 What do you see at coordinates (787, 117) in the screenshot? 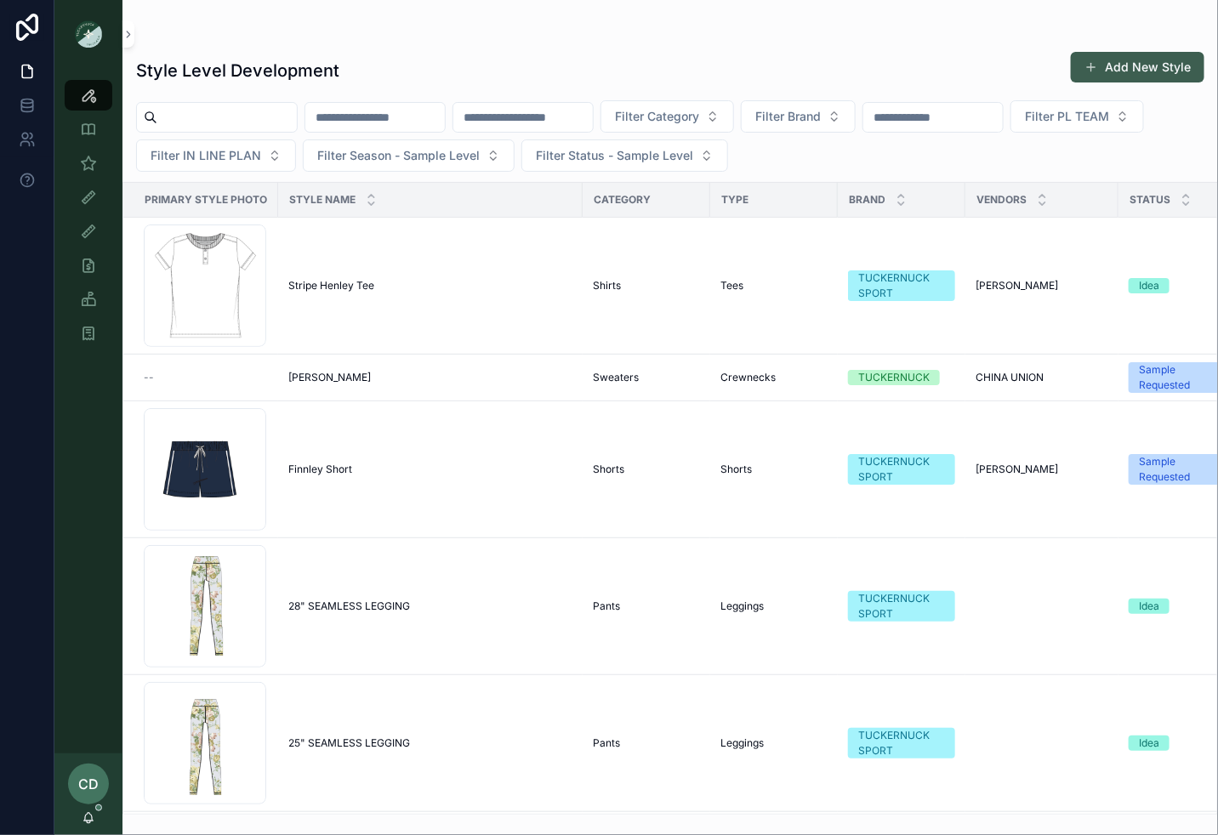
I see `span: Filter Brand` at bounding box center [787, 117].